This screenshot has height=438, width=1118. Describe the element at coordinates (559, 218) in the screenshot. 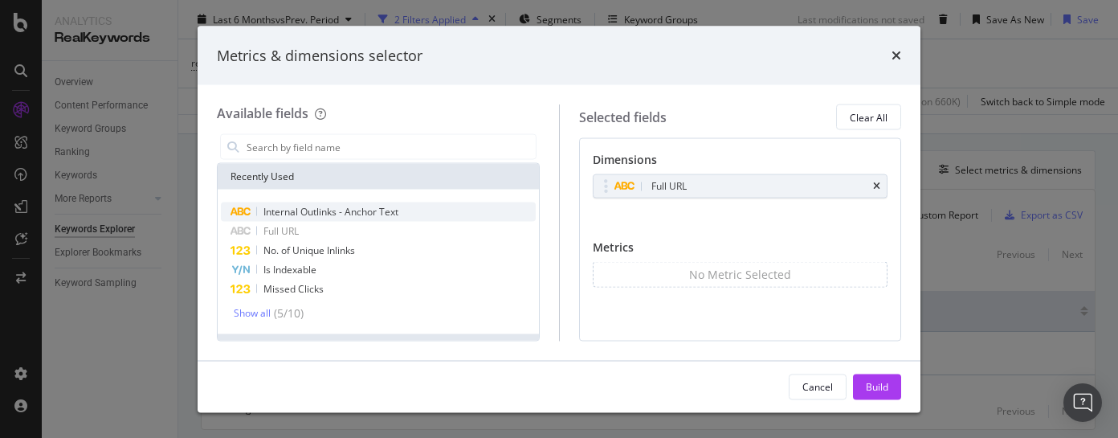

I see `div: modal` at that location.